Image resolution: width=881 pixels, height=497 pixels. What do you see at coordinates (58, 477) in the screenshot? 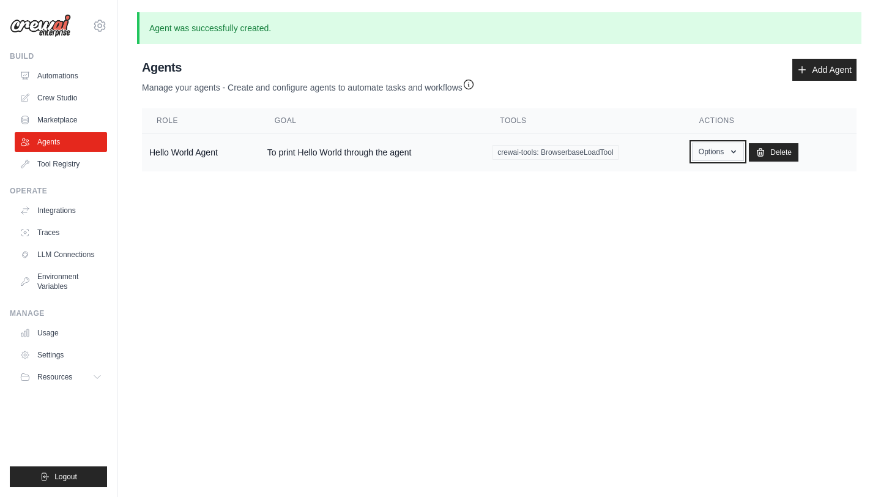
I see `button: Logout` at bounding box center [58, 477].